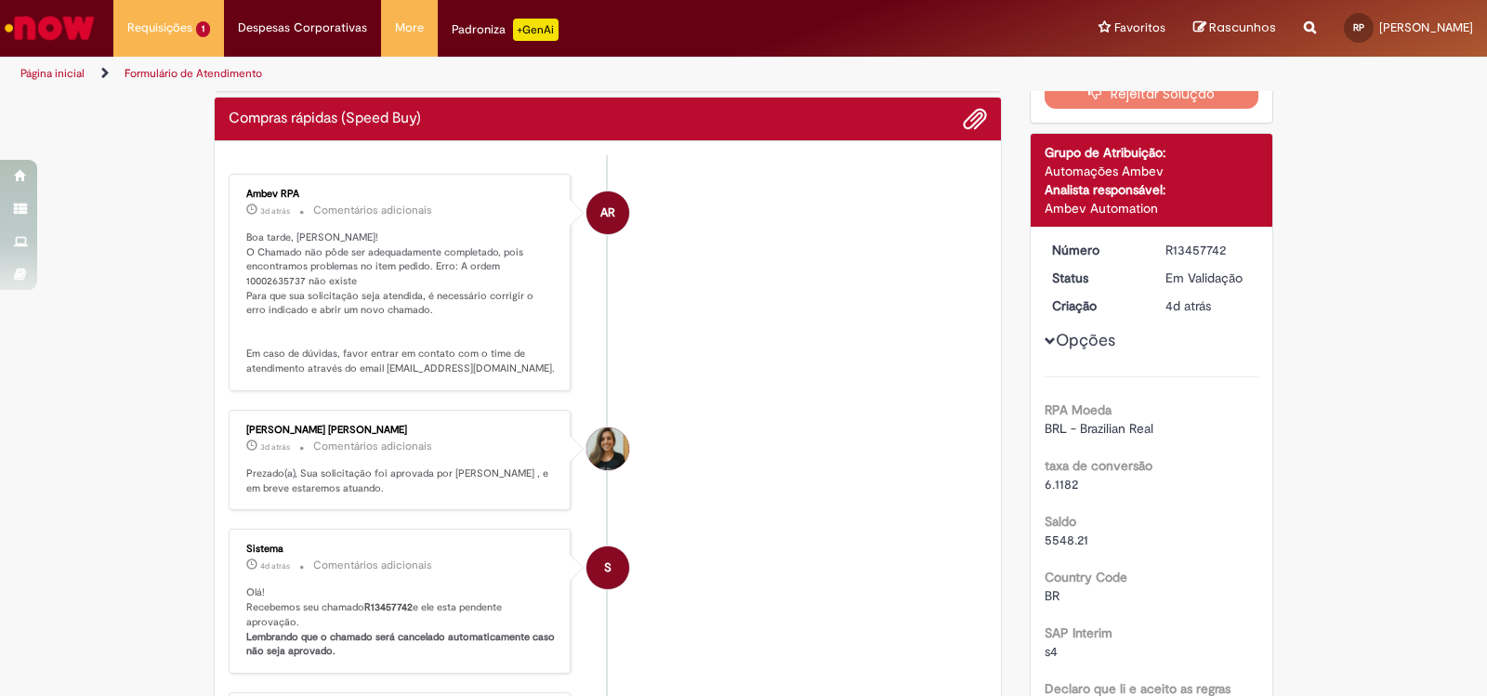 This screenshot has width=1487, height=696. Describe the element at coordinates (1078, 410) in the screenshot. I see `b: RPA Moeda` at that location.